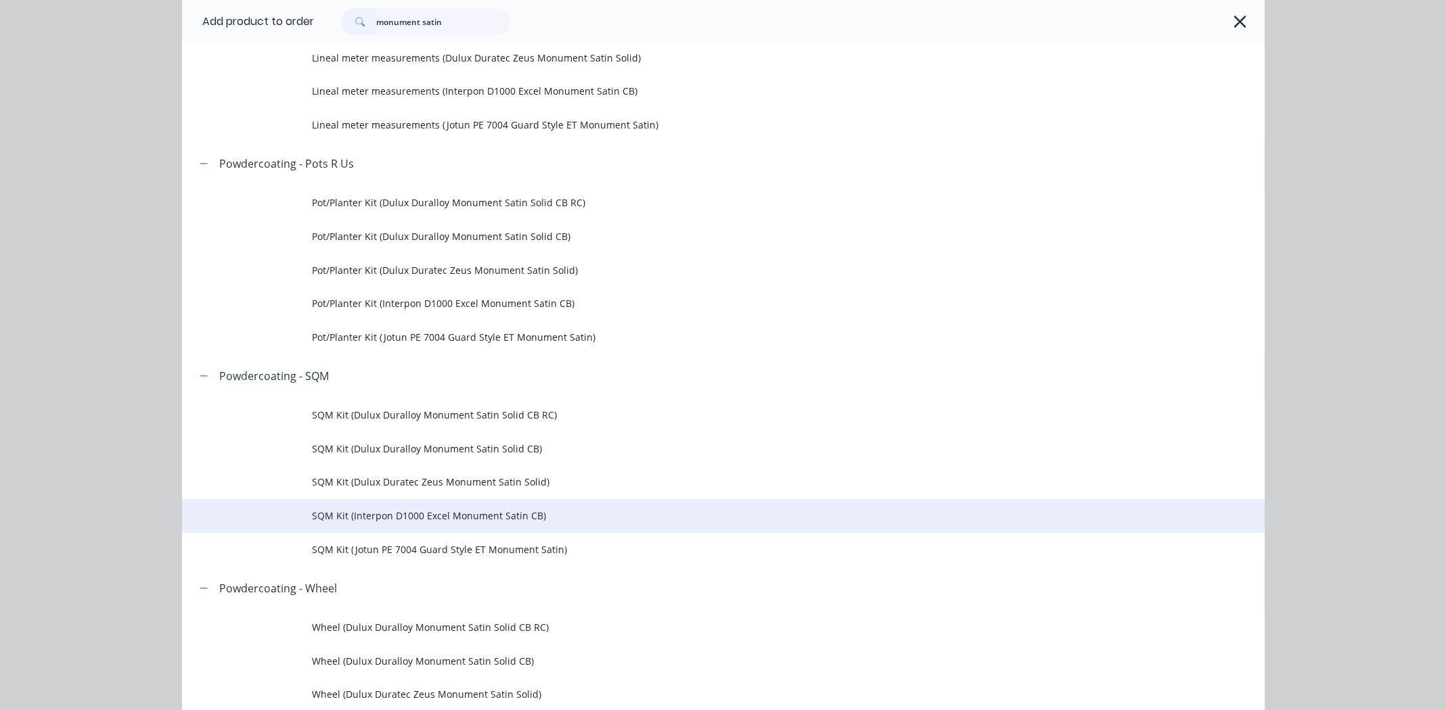 The width and height of the screenshot is (1446, 710). Describe the element at coordinates (693, 549) in the screenshot. I see `span: SQM Kit (Jotun PE 7004 Guard Style ET Monument Satin)` at that location.